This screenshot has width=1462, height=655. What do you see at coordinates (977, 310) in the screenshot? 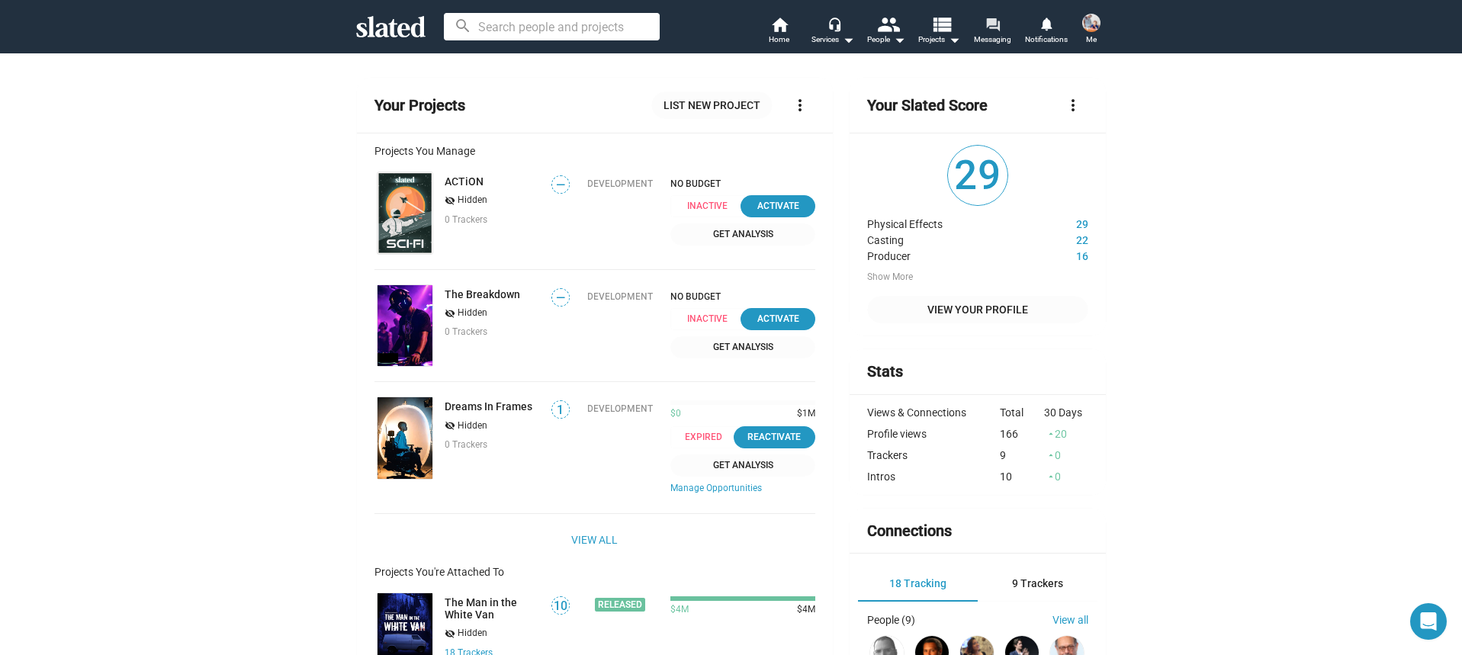
I see `span: View Your Profile` at bounding box center [977, 310].